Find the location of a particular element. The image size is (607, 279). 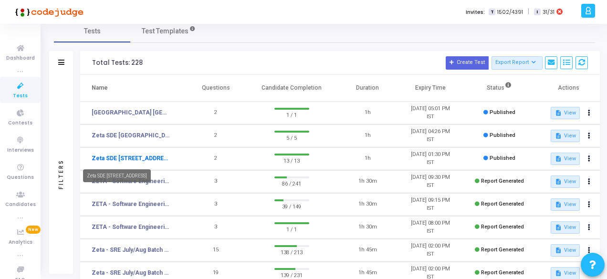

th: Expiry Time is located at coordinates (431, 88).